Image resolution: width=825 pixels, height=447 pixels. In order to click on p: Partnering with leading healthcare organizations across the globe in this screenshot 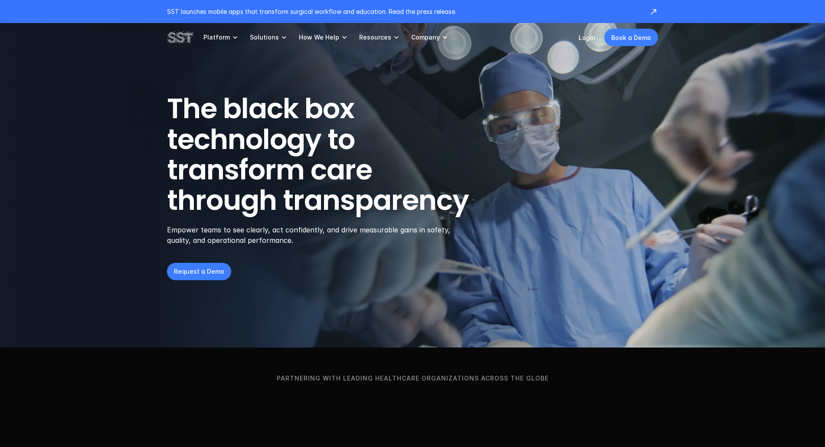, I will do `click(413, 378)`.